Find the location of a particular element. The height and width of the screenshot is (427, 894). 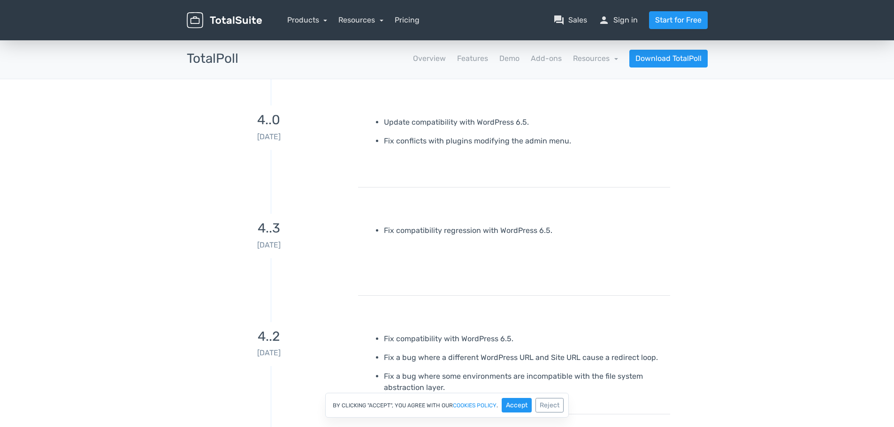

img: TotalSuite for WordPress is located at coordinates (224, 20).